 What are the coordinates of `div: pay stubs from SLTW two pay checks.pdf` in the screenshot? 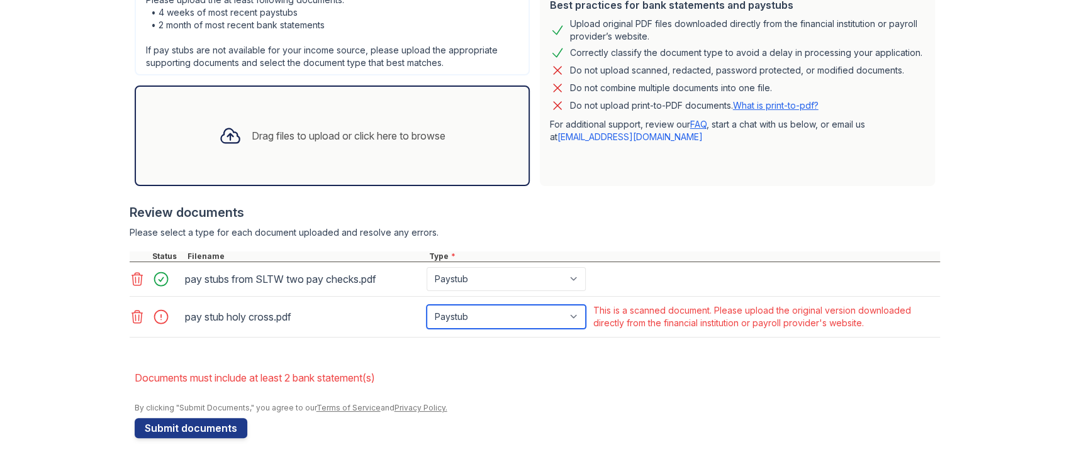 It's located at (303, 279).